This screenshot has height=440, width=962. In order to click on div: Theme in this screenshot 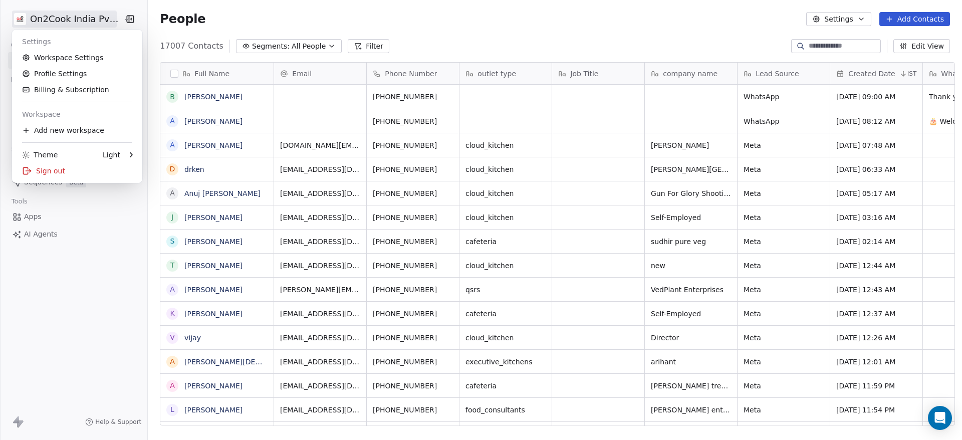, I will do `click(40, 155)`.